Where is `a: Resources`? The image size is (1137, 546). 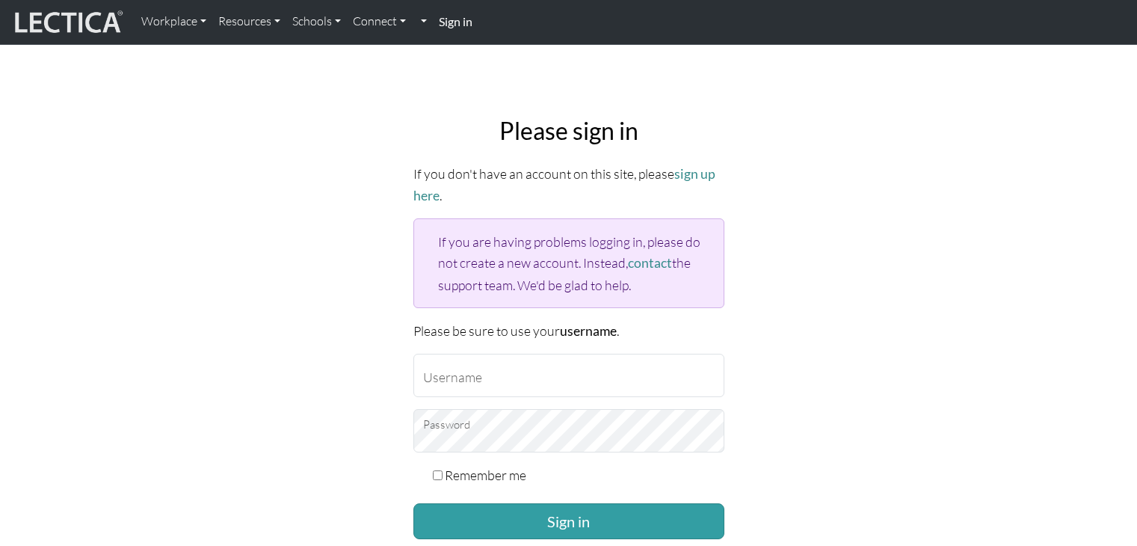 a: Resources is located at coordinates (249, 22).